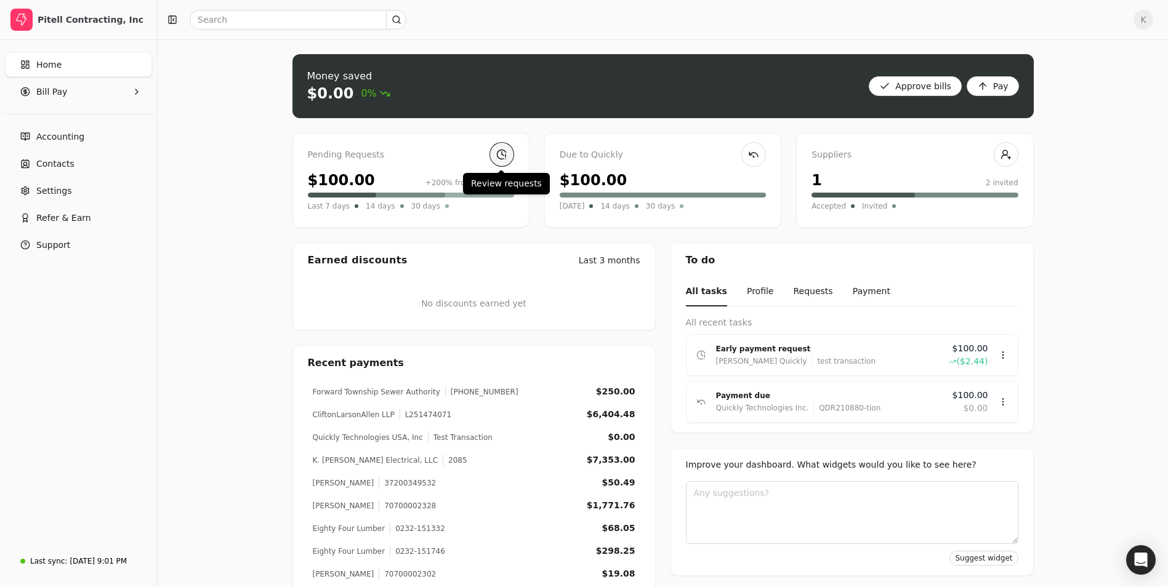 This screenshot has width=1168, height=587. What do you see at coordinates (816, 180) in the screenshot?
I see `div: 1` at bounding box center [816, 180].